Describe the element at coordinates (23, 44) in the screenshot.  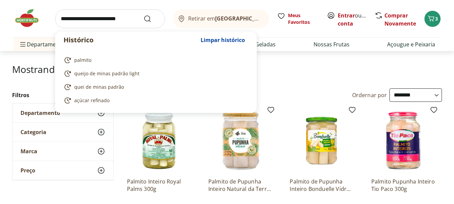
I see `button: Menu` at that location.